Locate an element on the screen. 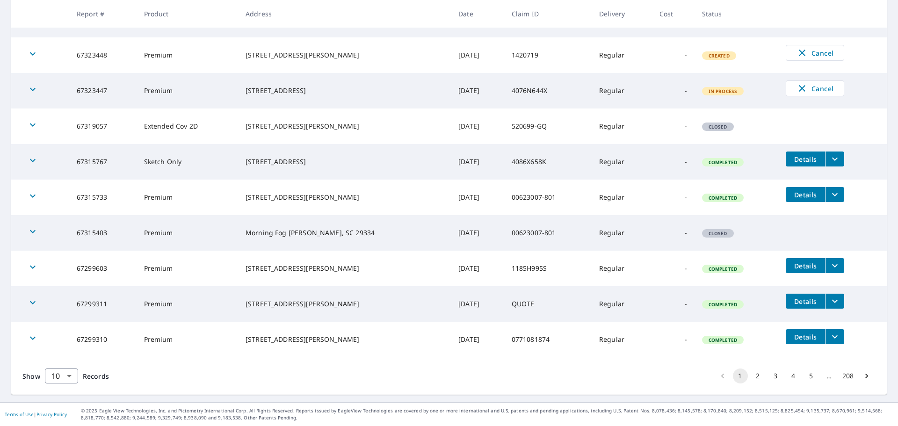 Image resolution: width=898 pixels, height=426 pixels. button: filesDropdownBtn-67299603 is located at coordinates (834, 266).